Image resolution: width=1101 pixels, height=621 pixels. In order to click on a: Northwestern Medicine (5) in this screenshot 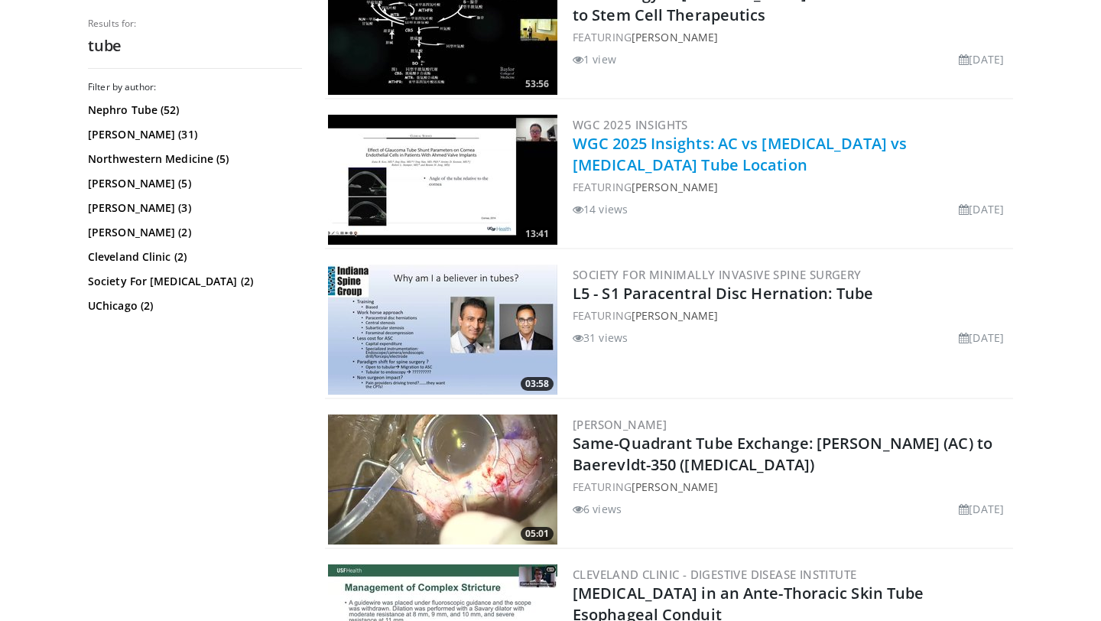, I will do `click(193, 159)`.